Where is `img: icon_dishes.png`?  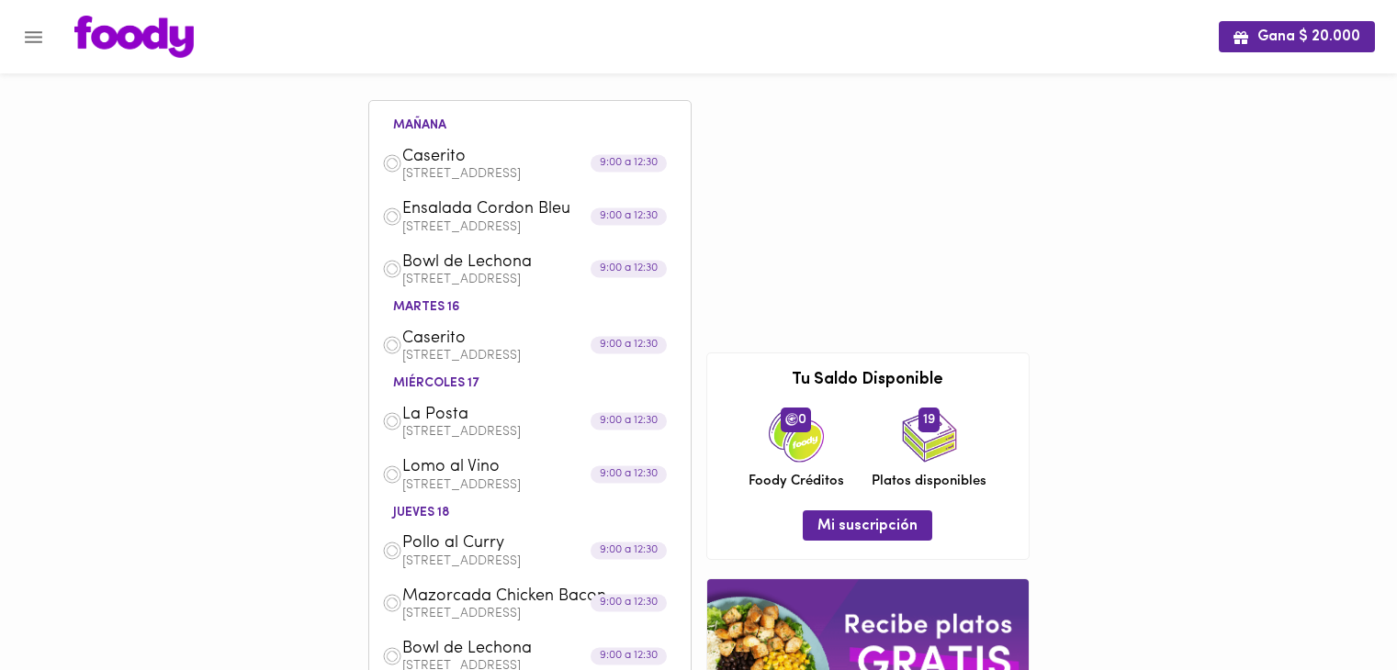
img: icon_dishes.png is located at coordinates (929, 435).